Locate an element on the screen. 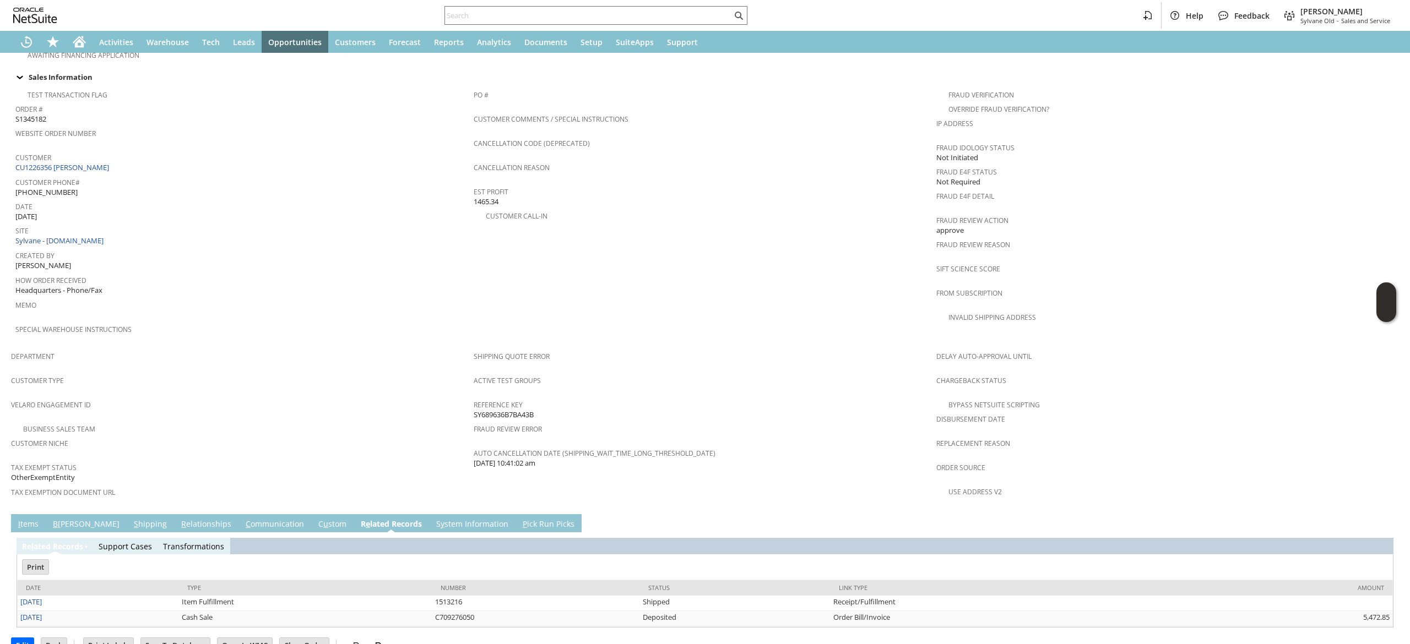 This screenshot has height=644, width=1410. td: Order Bill/Invoice is located at coordinates (979, 619).